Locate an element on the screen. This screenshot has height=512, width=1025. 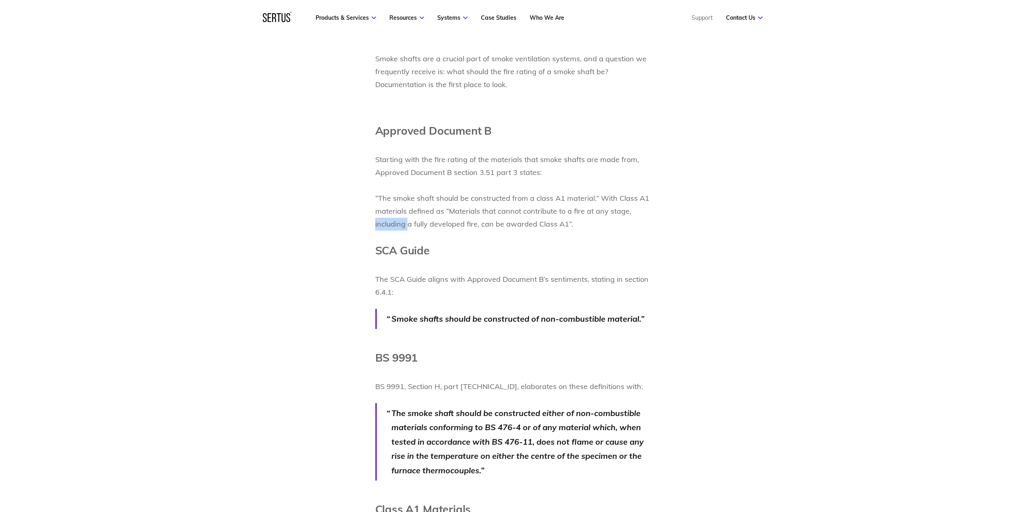
a: Contact Us is located at coordinates (744, 18).